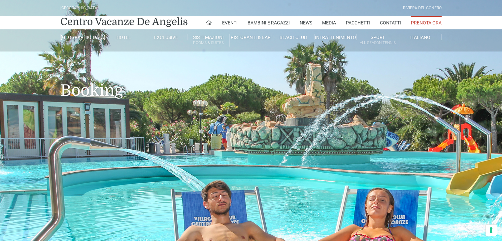  Describe the element at coordinates (420, 37) in the screenshot. I see `span: Italiano` at that location.